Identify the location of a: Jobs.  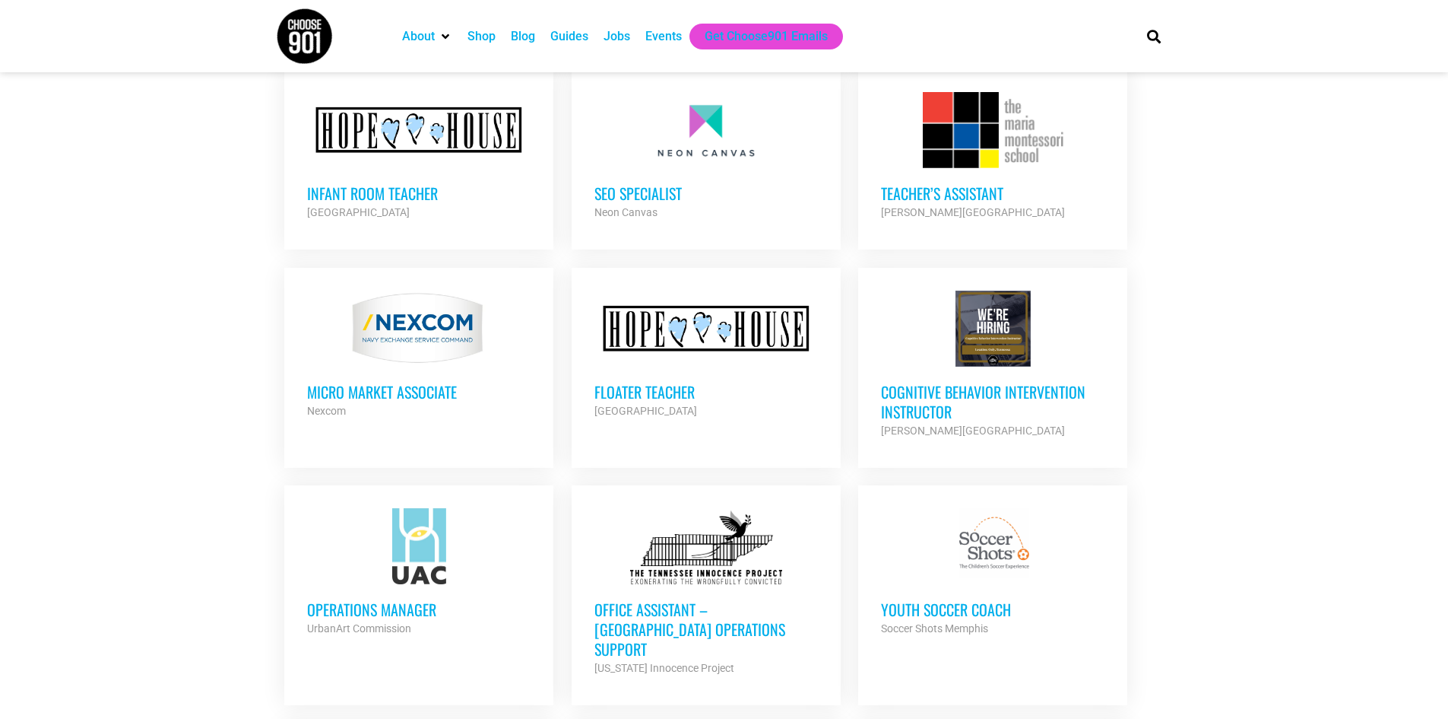
(617, 36).